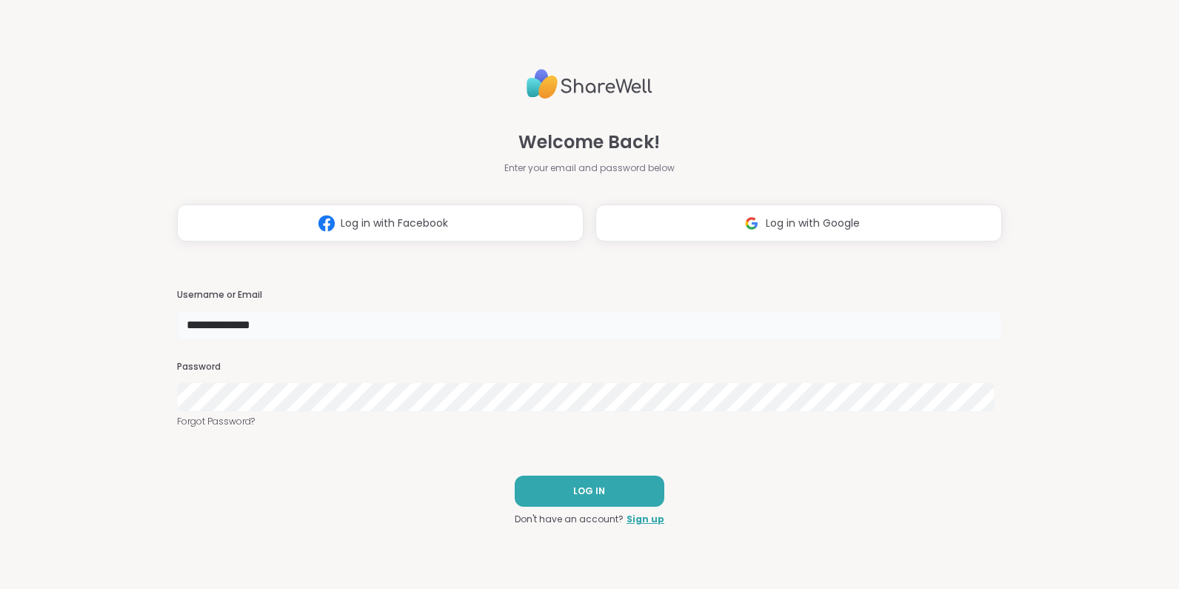 This screenshot has width=1179, height=589. What do you see at coordinates (380, 223) in the screenshot?
I see `button: Log in with Facebook` at bounding box center [380, 223].